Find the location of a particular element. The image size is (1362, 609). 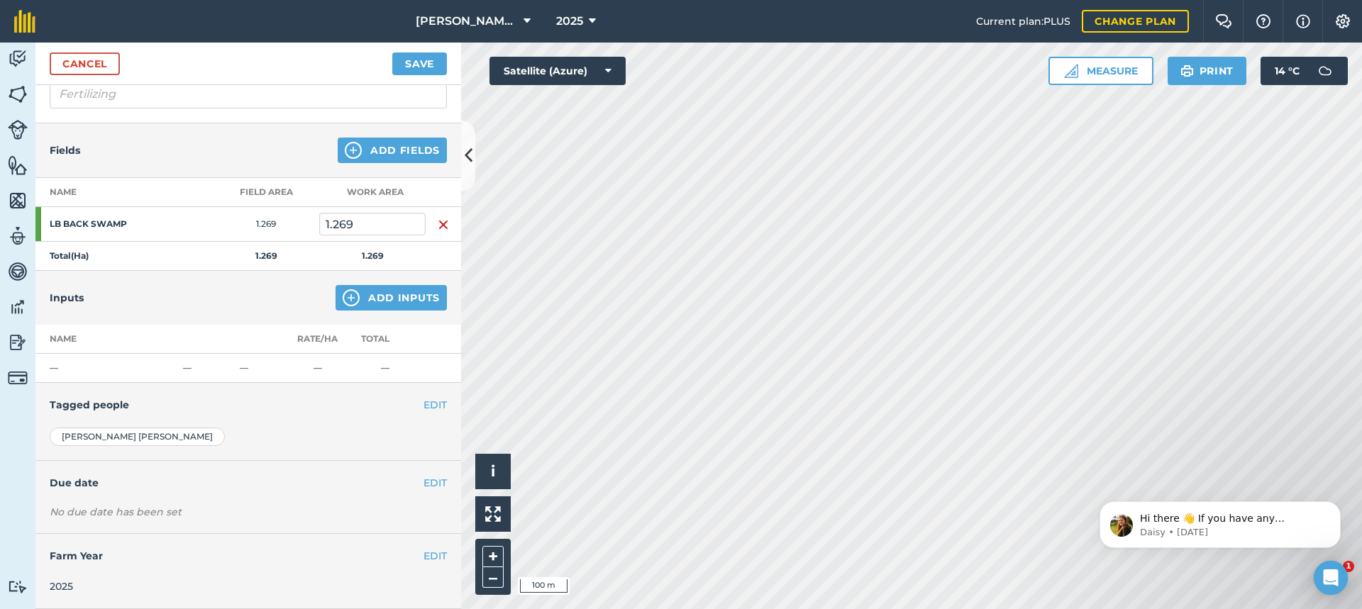

button: Save is located at coordinates (419, 64).